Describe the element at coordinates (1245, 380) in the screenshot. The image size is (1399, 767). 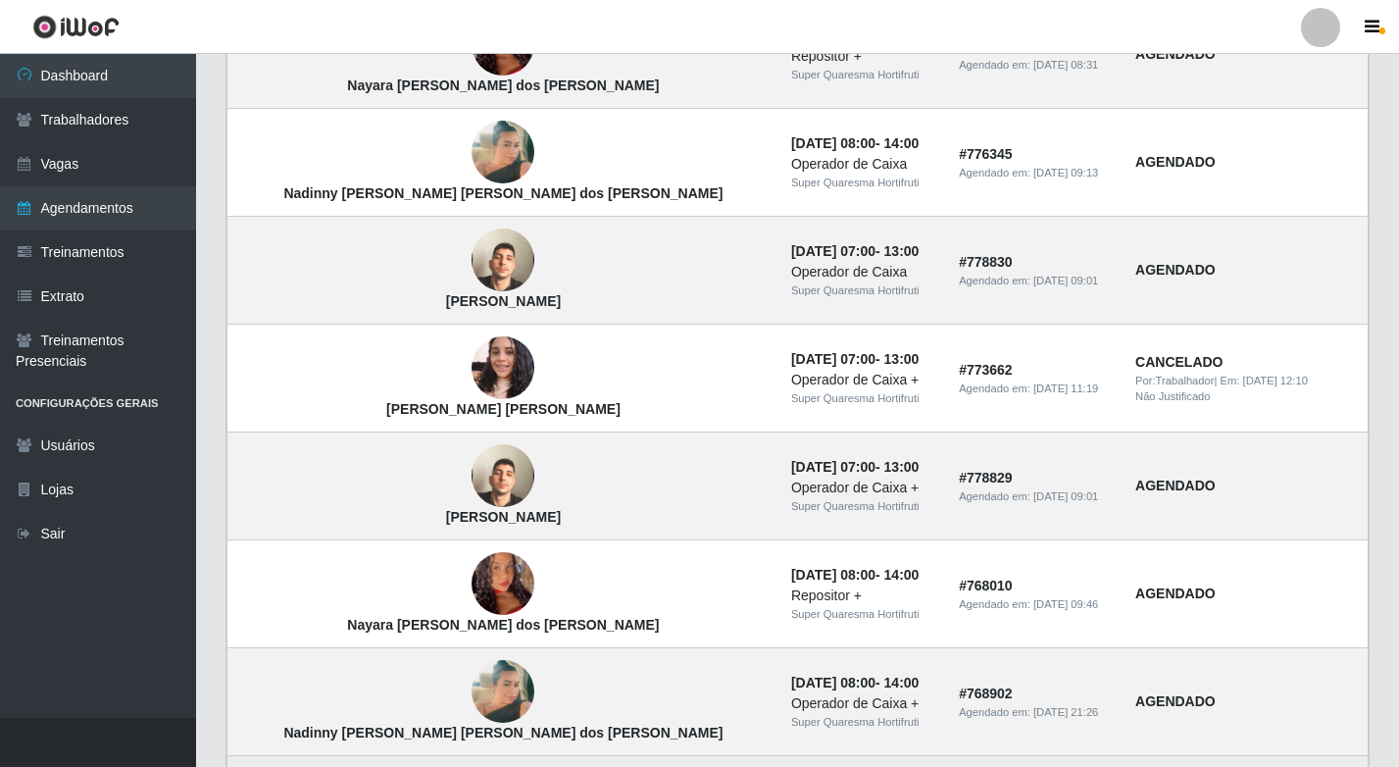
I see `div: | Em:` at that location.